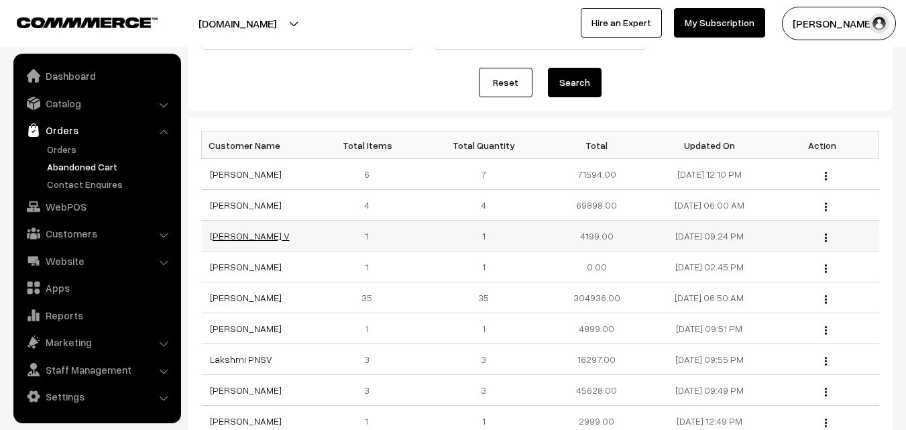  What do you see at coordinates (596, 174) in the screenshot?
I see `td: 71594.00` at bounding box center [596, 174].